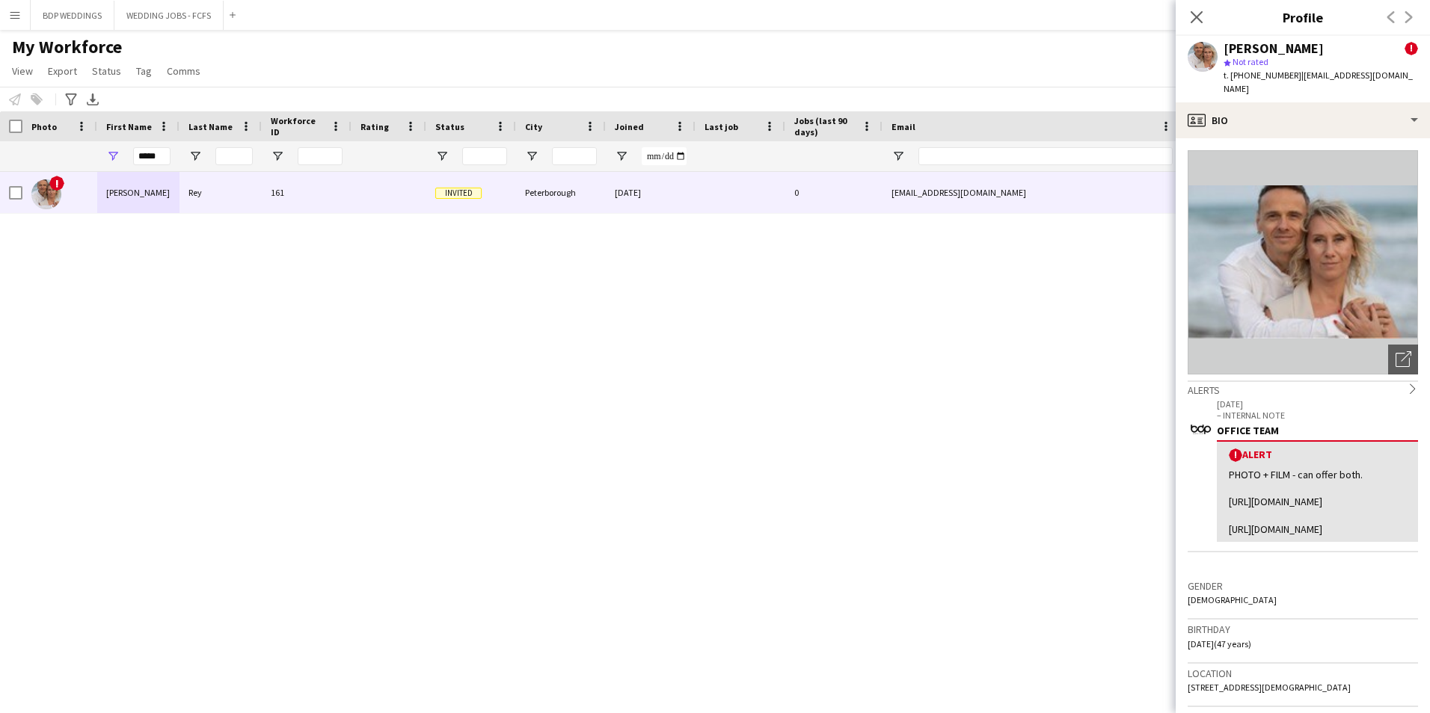  Describe the element at coordinates (1303, 17) in the screenshot. I see `h3: Profile` at that location.